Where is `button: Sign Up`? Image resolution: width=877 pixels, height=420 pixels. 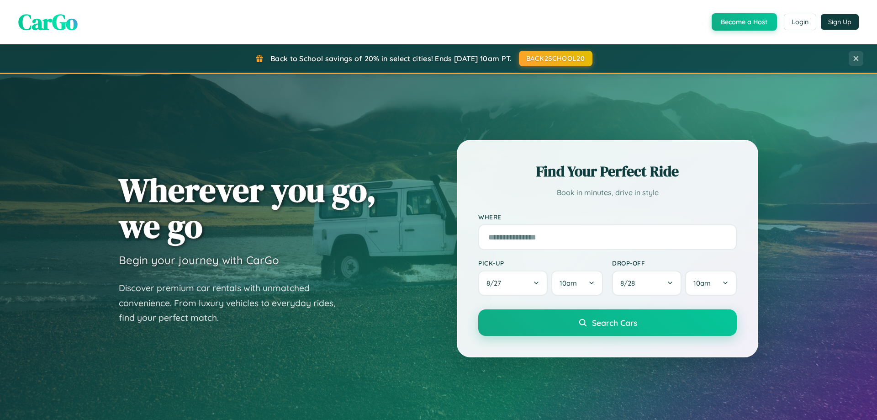 button: Sign Up is located at coordinates (839, 22).